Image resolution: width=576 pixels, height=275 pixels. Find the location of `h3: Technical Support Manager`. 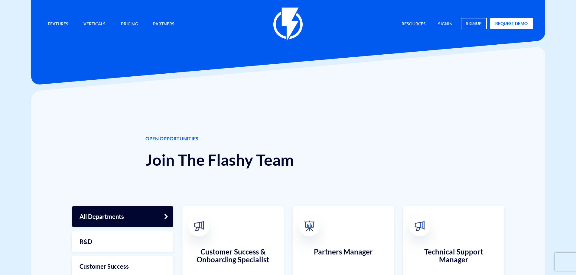

h3: Technical Support Manager is located at coordinates (453, 260).